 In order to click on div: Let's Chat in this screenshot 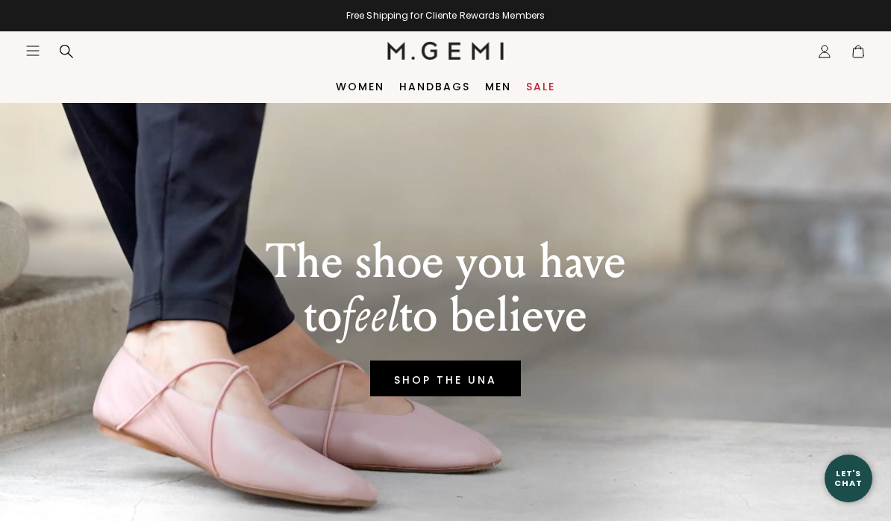, I will do `click(849, 478)`.